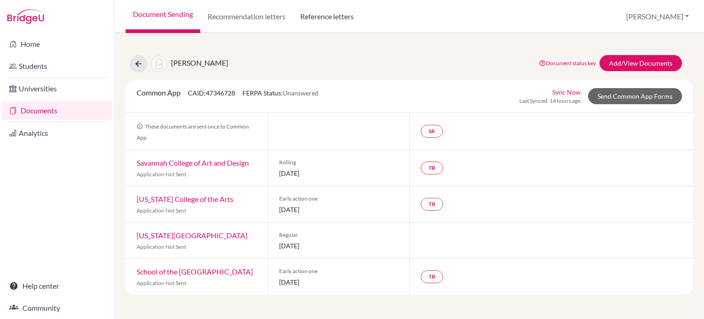  What do you see at coordinates (301, 93) in the screenshot?
I see `span: Unanswered` at bounding box center [301, 93].